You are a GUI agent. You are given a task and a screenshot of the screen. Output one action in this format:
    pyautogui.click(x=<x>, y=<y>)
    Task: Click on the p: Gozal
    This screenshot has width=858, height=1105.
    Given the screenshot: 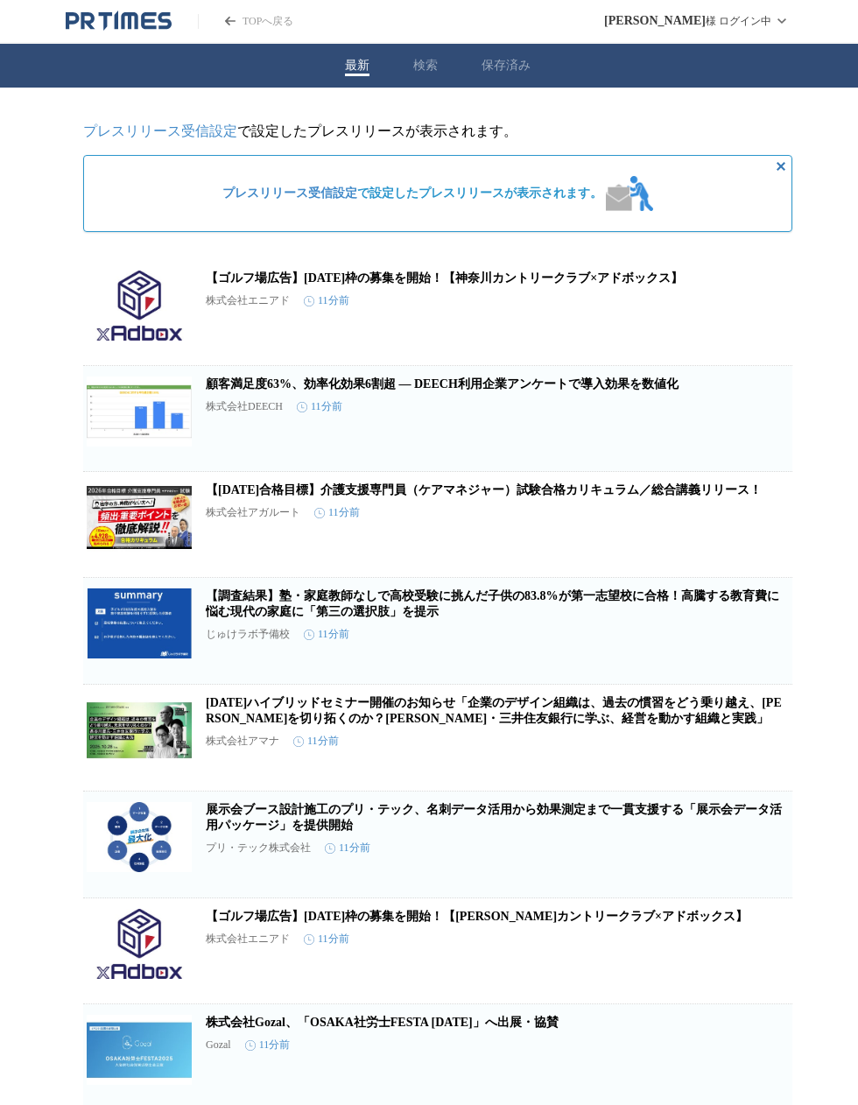 What is the action you would take?
    pyautogui.click(x=218, y=1045)
    